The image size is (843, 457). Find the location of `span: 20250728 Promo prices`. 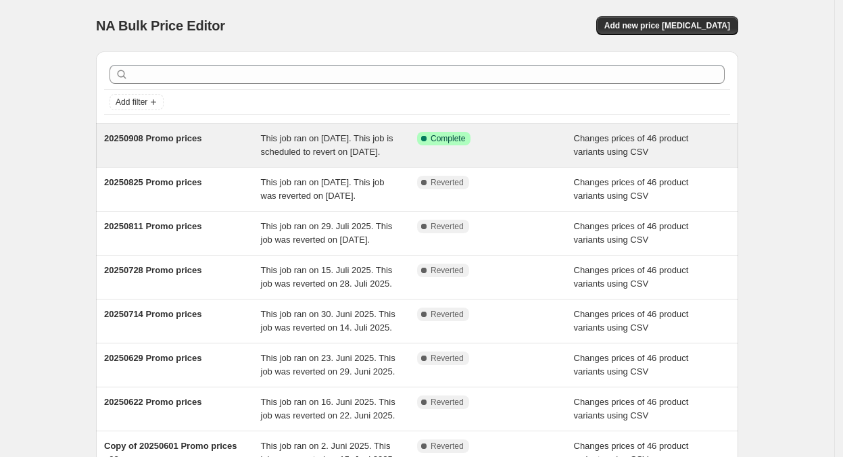

span: 20250728 Promo prices is located at coordinates (153, 270).